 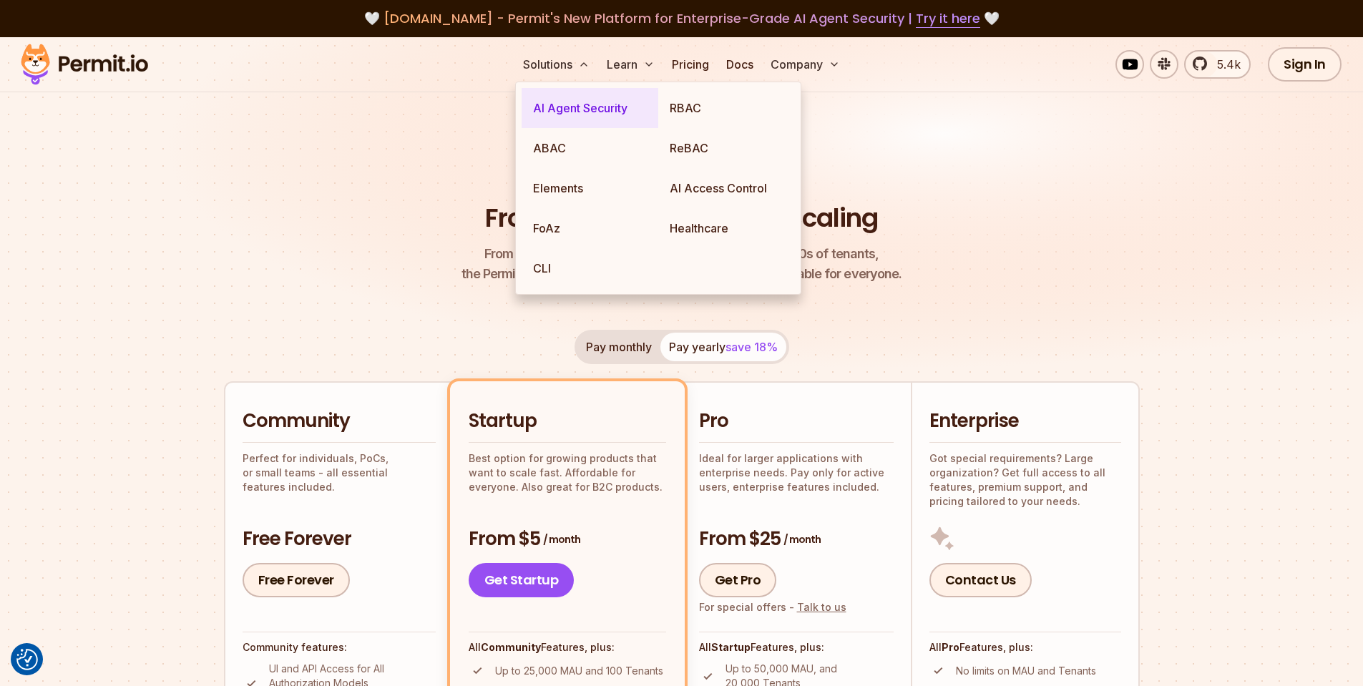 What do you see at coordinates (556, 64) in the screenshot?
I see `button: Solutions` at bounding box center [556, 64].